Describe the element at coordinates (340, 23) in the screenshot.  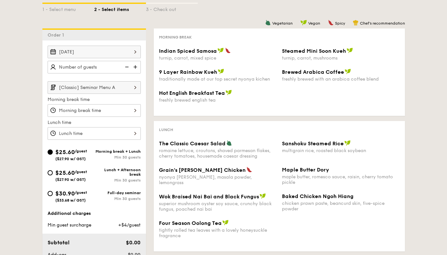
I see `span: Spicy` at that location.